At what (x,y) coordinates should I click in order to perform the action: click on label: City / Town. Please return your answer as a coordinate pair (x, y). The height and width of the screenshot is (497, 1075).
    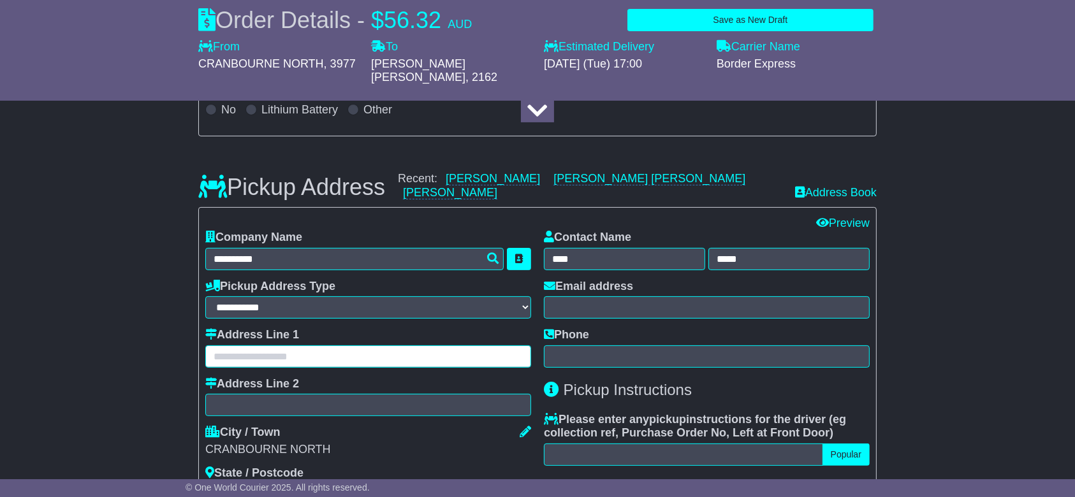
    Looking at the image, I should click on (243, 433).